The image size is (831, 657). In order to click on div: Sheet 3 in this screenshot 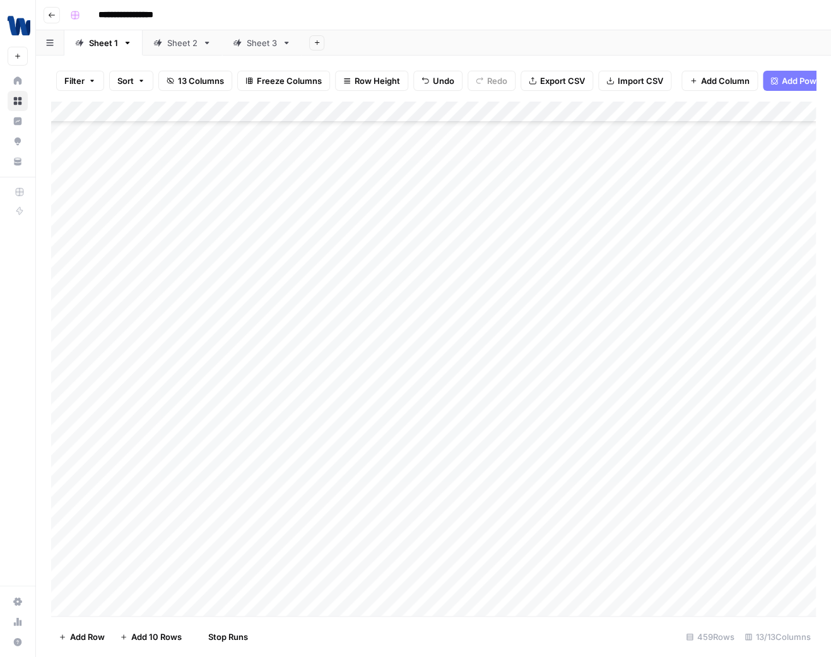, I will do `click(262, 43)`.